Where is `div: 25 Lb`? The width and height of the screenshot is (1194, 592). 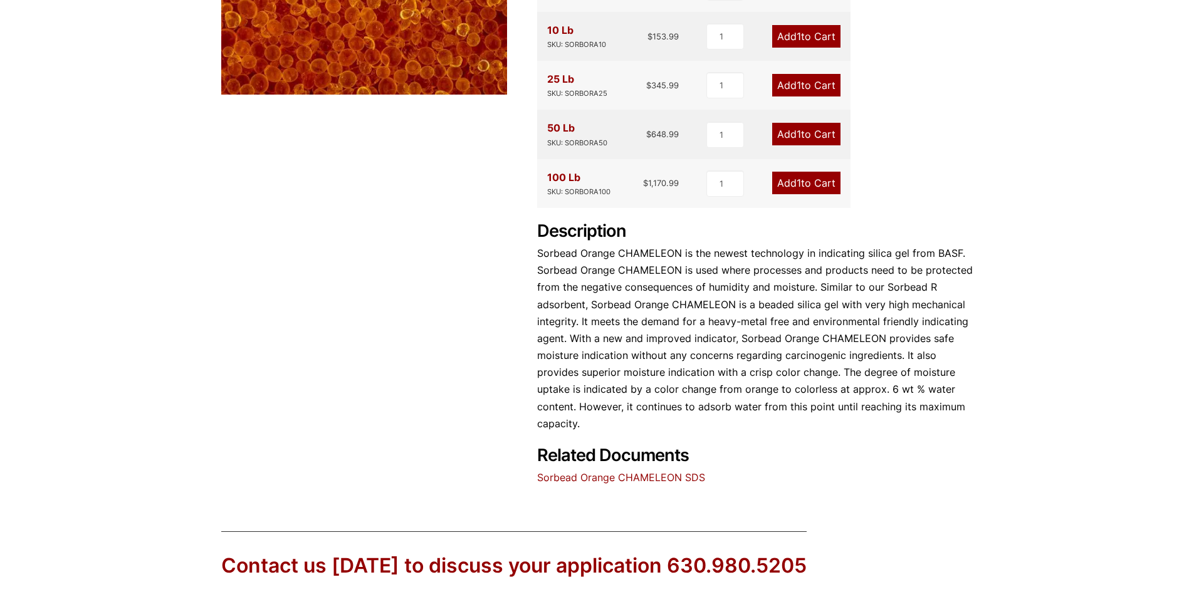
div: 25 Lb is located at coordinates (577, 85).